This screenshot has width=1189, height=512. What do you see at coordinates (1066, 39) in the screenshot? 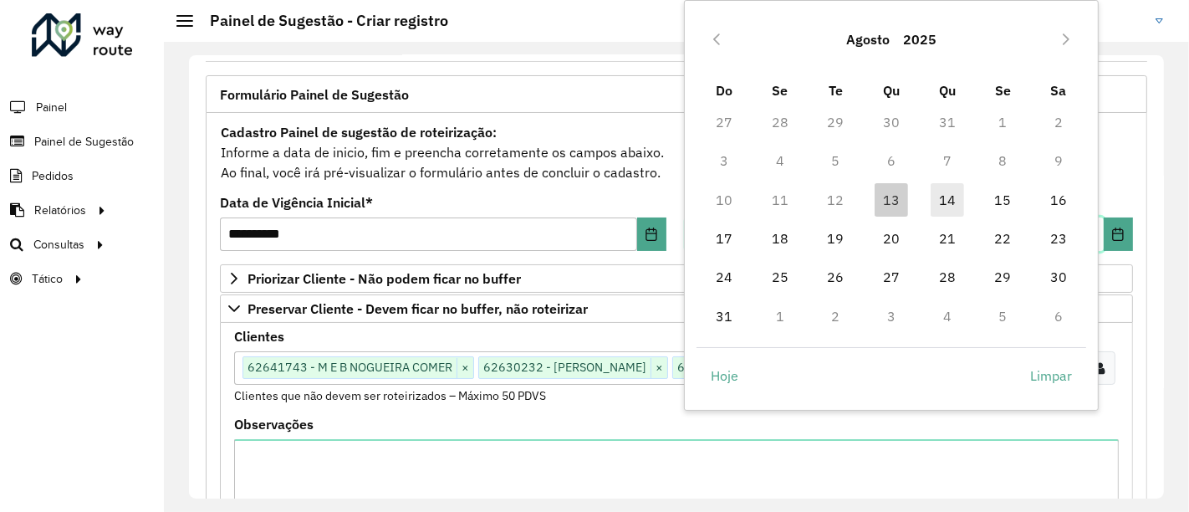
I see `button: Next Month` at bounding box center [1066, 39].